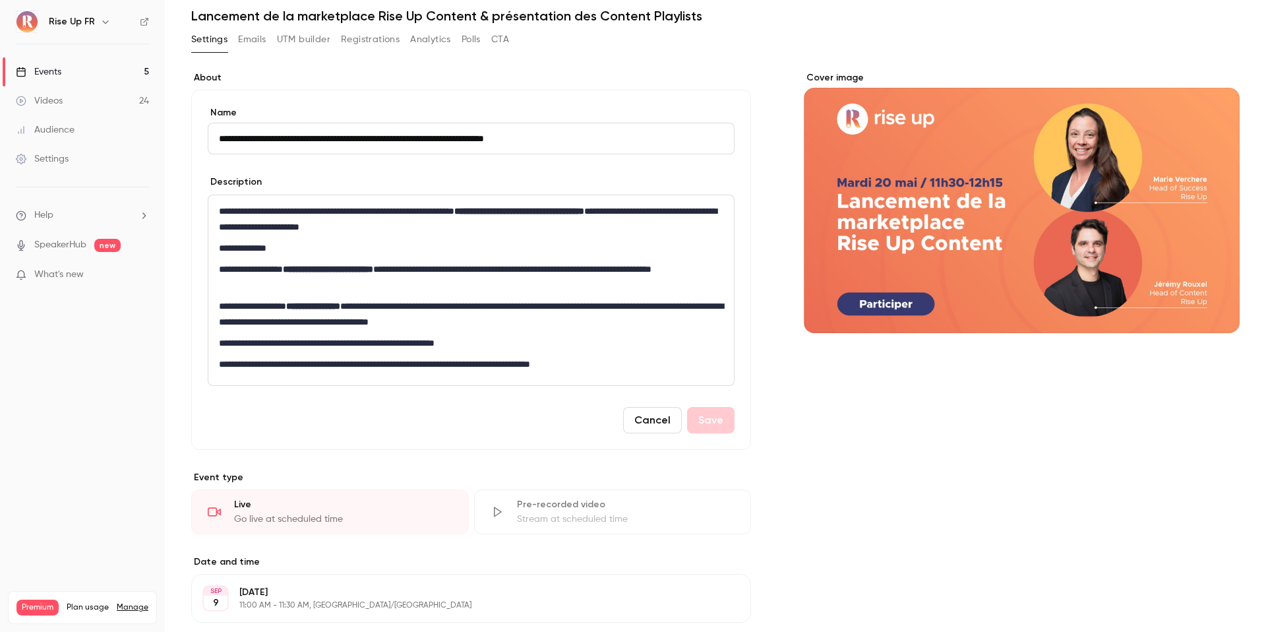  What do you see at coordinates (612, 512) in the screenshot?
I see `div: Pre-recorded videoStream at scheduled time` at bounding box center [612, 512].